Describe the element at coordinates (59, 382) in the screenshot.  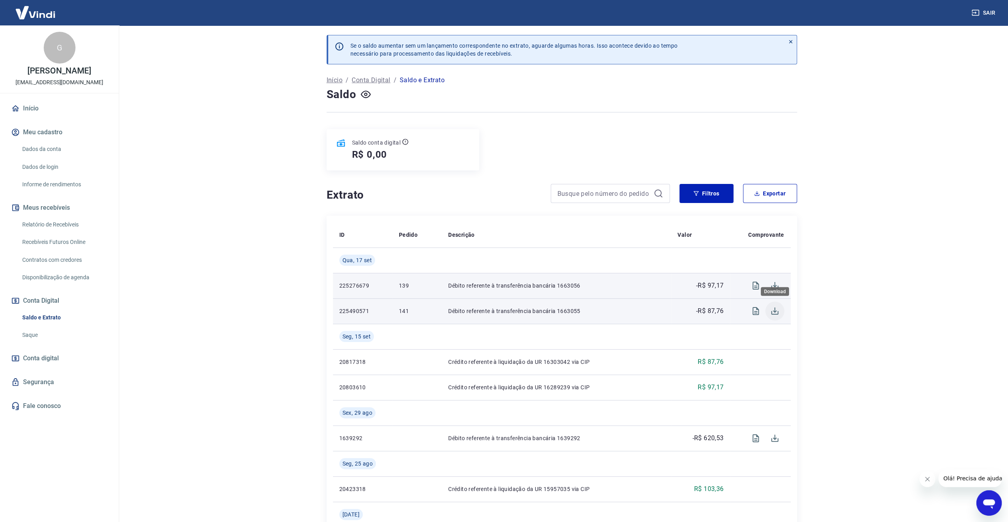
I see `a: Segurança` at that location.